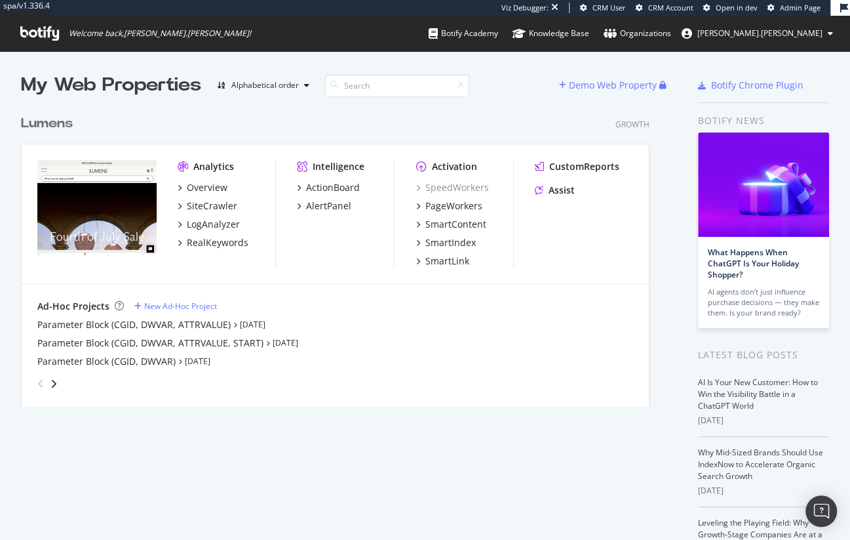 This screenshot has width=850, height=540. What do you see at coordinates (464, 33) in the screenshot?
I see `a: Botify Academy` at bounding box center [464, 33].